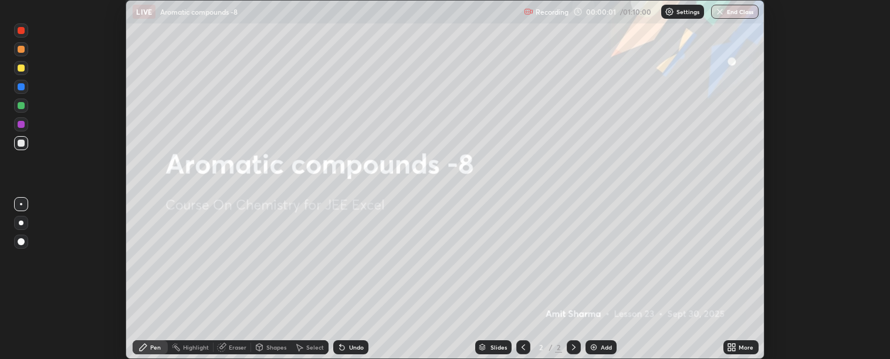 The width and height of the screenshot is (890, 359). Describe the element at coordinates (196, 347) in the screenshot. I see `div: Highlight` at that location.